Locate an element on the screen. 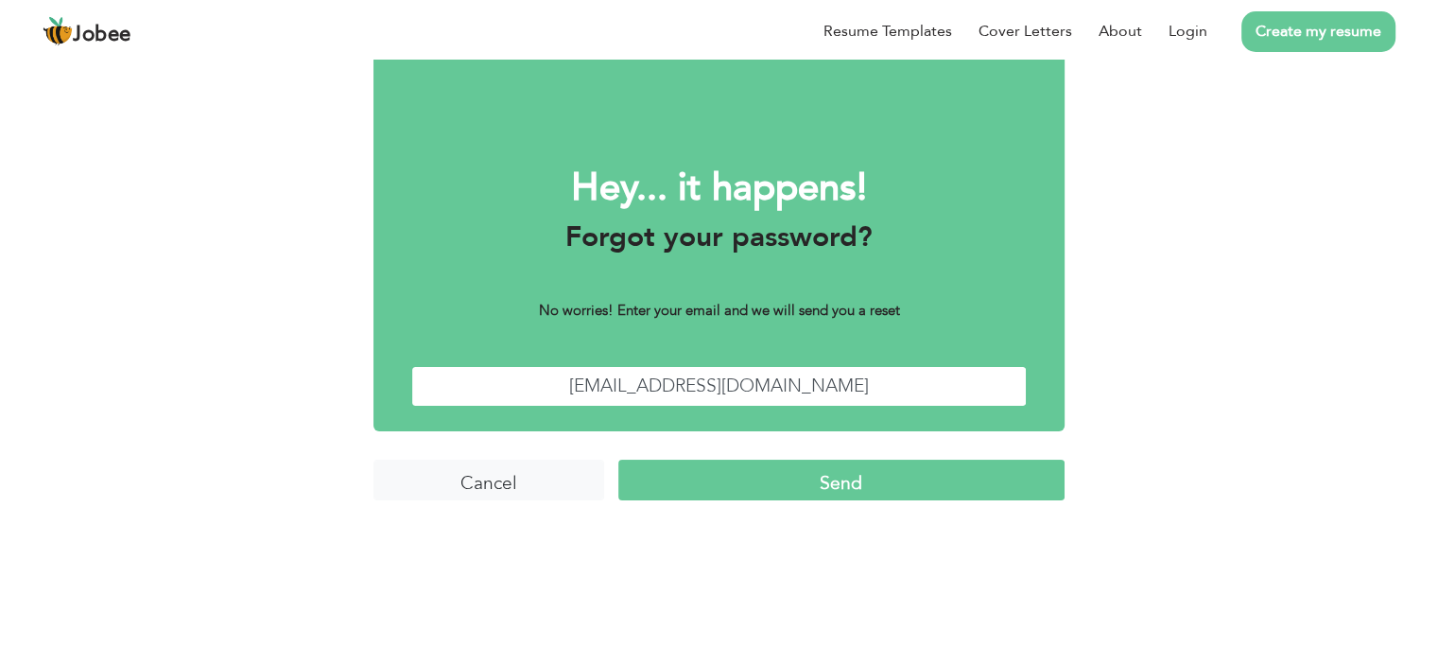 This screenshot has width=1438, height=665. input: Cancel is located at coordinates (489, 479).